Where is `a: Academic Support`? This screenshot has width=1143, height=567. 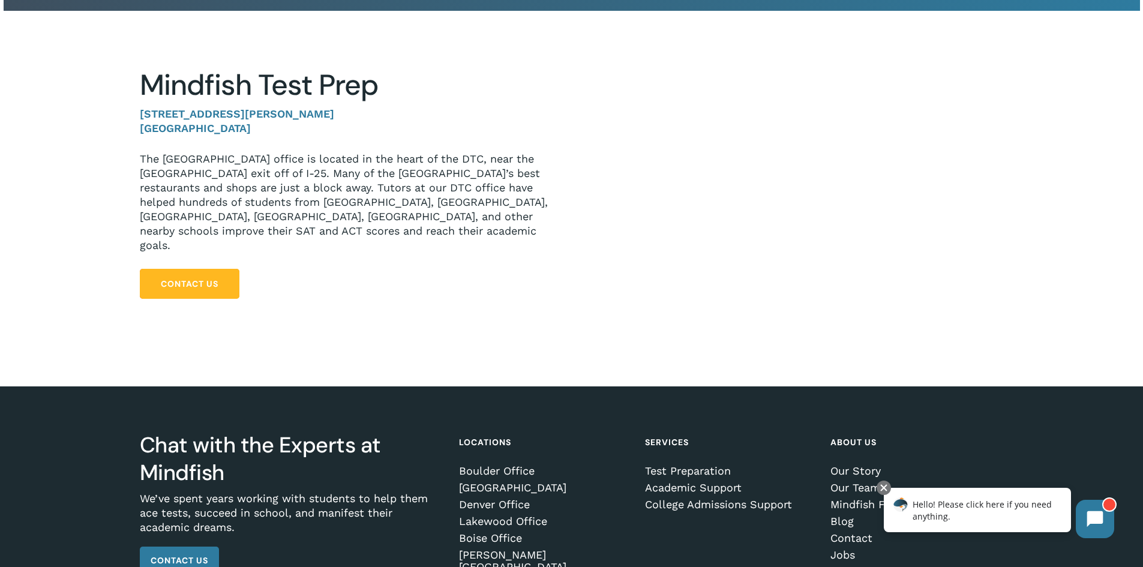
a: Academic Support is located at coordinates (729, 488).